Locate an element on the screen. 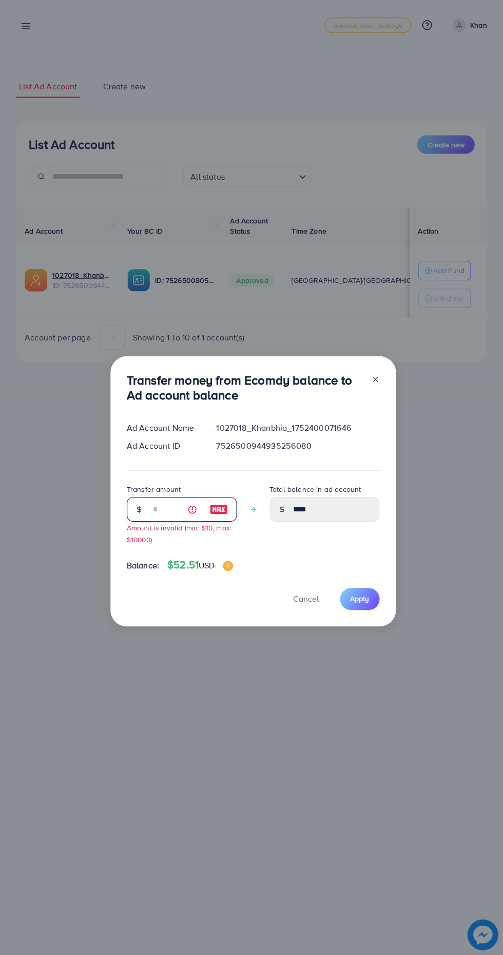 The width and height of the screenshot is (503, 955). span: USD is located at coordinates (206, 565).